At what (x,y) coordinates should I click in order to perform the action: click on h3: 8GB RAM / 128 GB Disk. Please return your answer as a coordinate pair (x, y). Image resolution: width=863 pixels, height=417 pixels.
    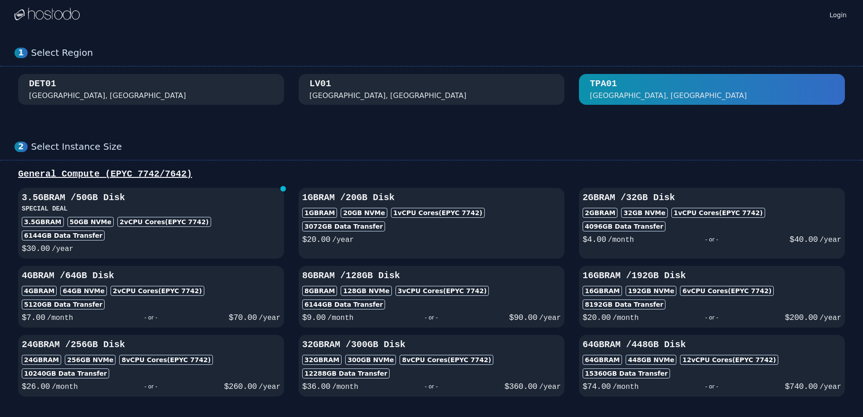
    Looking at the image, I should click on (431, 276).